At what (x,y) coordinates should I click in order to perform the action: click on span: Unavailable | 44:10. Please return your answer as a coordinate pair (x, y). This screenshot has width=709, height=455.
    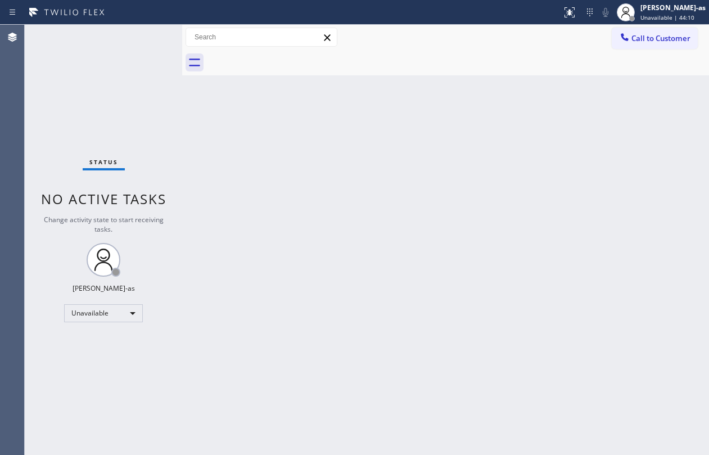
    Looking at the image, I should click on (668, 17).